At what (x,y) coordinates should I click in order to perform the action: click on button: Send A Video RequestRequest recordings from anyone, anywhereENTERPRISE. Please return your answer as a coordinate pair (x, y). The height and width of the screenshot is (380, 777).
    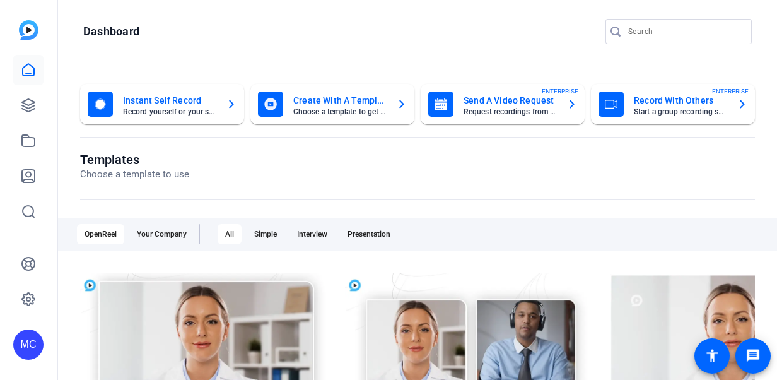
    Looking at the image, I should click on (503, 104).